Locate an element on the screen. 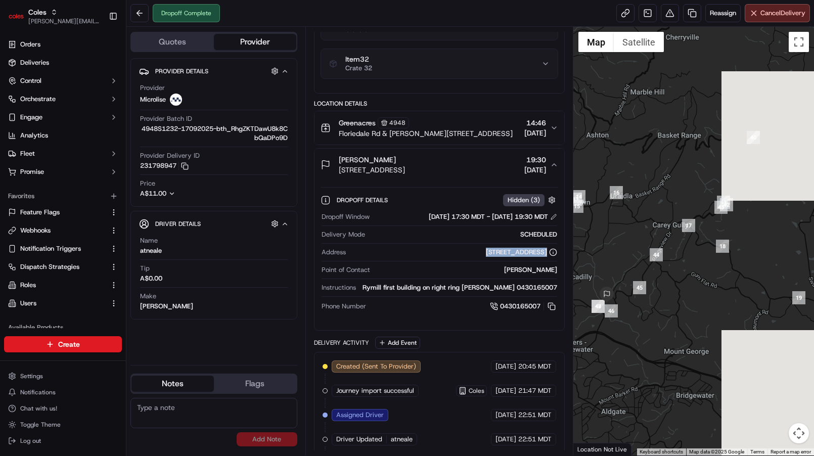 This screenshot has height=456, width=814. span: Assigned Driver is located at coordinates (360, 415).